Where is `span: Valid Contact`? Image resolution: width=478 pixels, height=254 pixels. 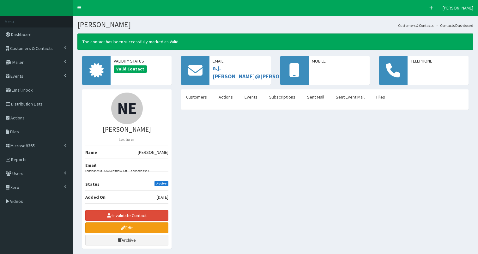 span: Valid Contact is located at coordinates (130, 69).